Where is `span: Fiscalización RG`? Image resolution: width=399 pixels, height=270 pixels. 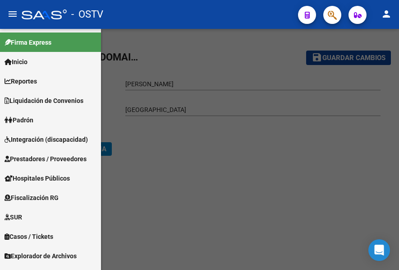 span: Fiscalización RG is located at coordinates (32, 198).